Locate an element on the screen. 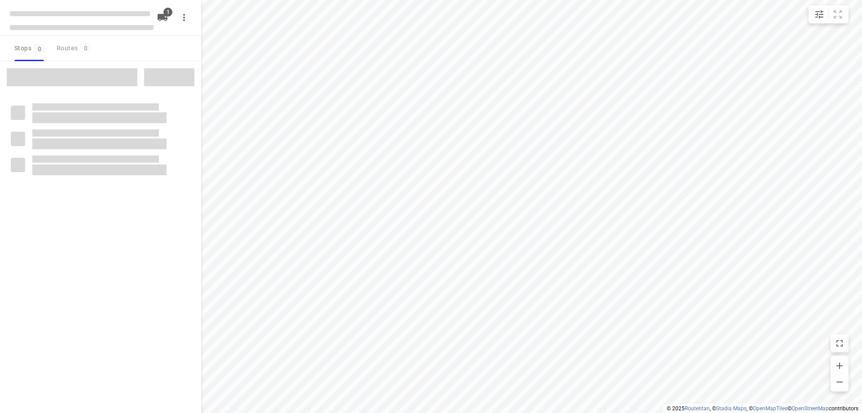 This screenshot has width=862, height=413. button: Map settings is located at coordinates (820, 14).